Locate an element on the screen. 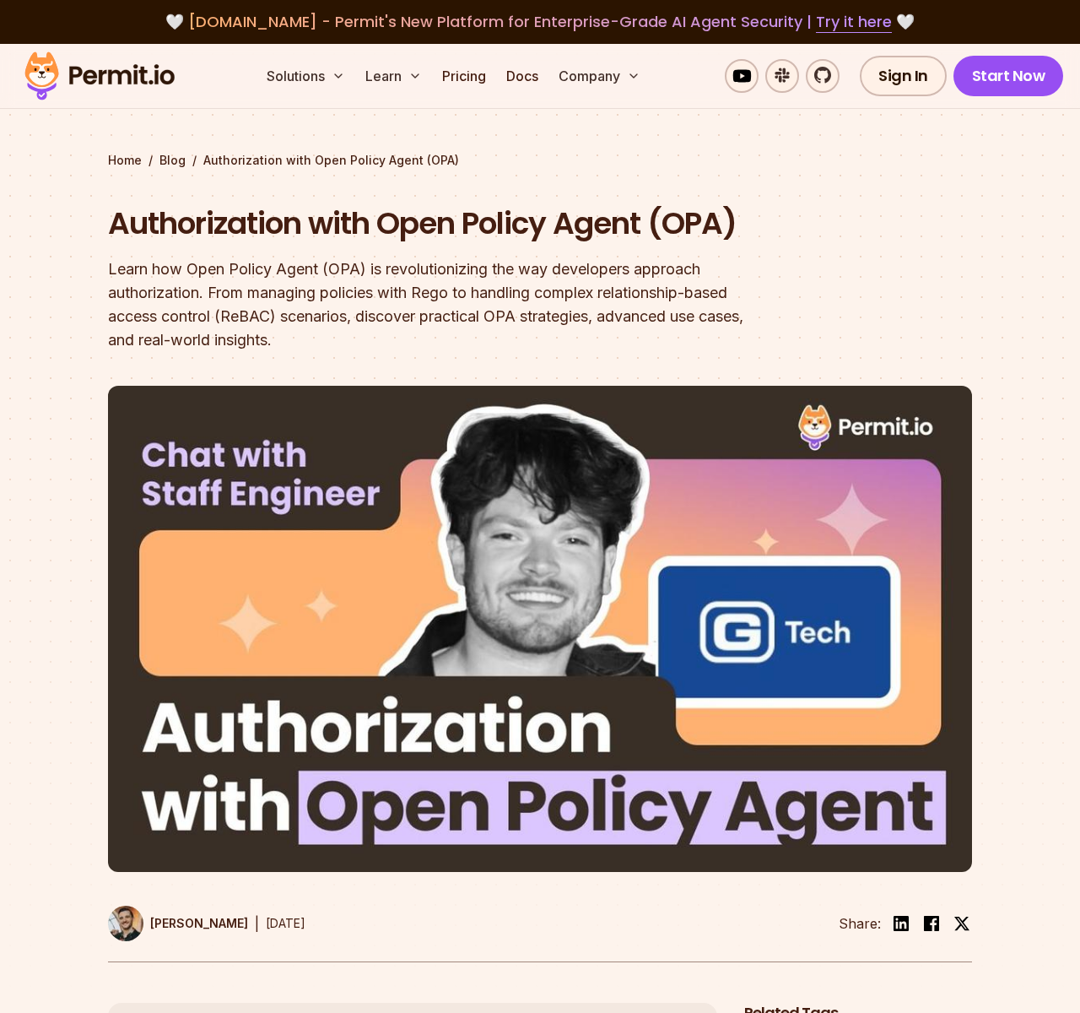  img: Permit logo is located at coordinates (100, 76).